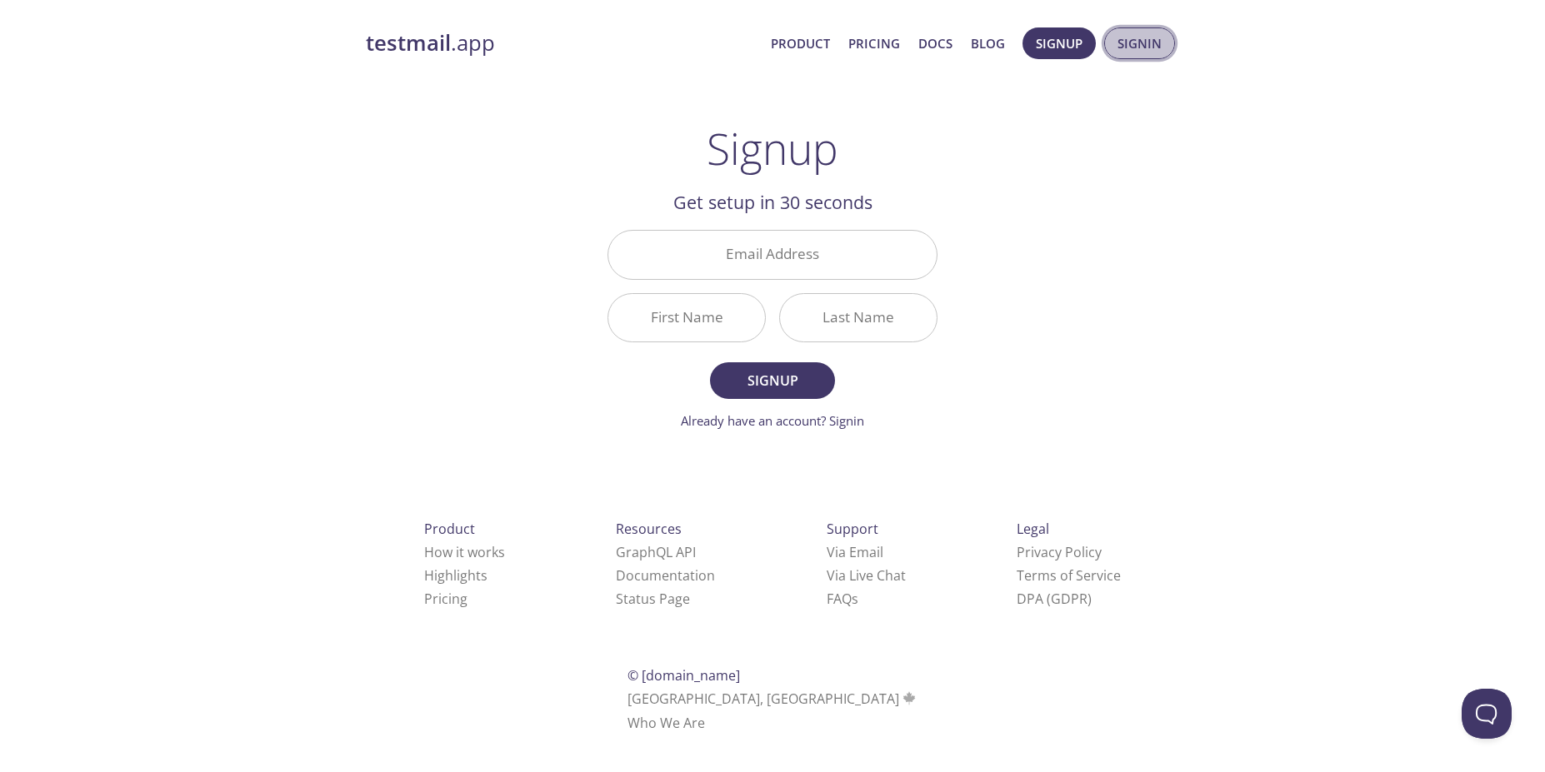 This screenshot has height=772, width=1545. I want to click on a: GraphQL API, so click(656, 552).